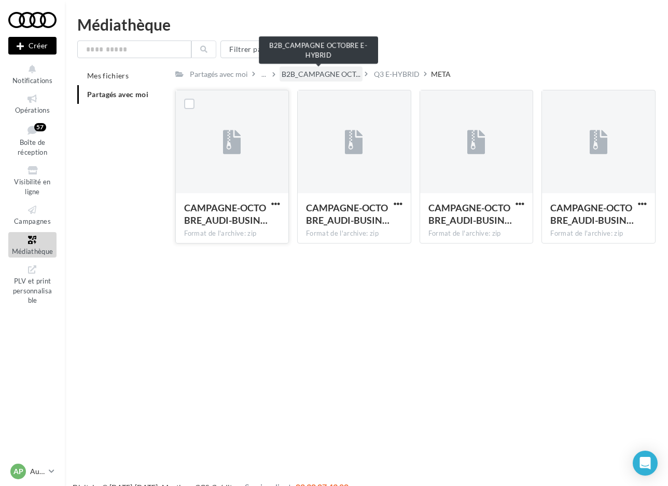  What do you see at coordinates (32, 46) in the screenshot?
I see `button: Créer` at bounding box center [32, 46].